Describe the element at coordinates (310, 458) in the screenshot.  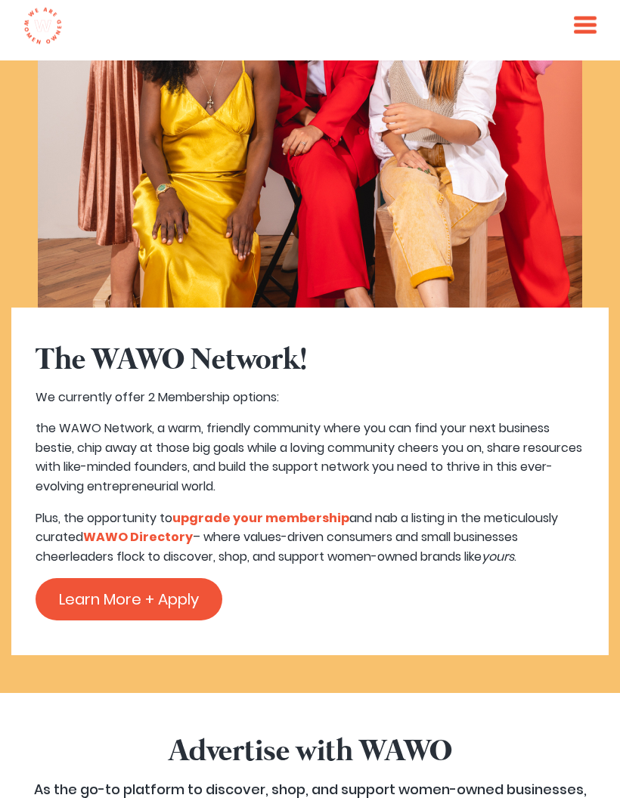
I see `p: the WAWO Network, a warm, friendly community where you can find your next business bestie, chip a...` at that location.